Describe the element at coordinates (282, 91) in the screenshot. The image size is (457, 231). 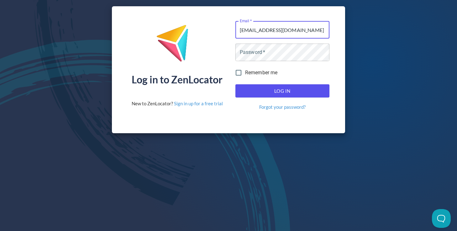
I see `button: Log In` at that location.